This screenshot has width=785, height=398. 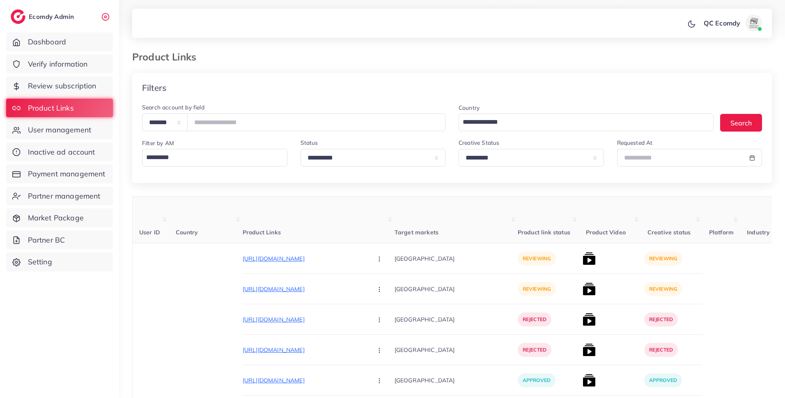 I want to click on a: Partner BC, so click(x=60, y=240).